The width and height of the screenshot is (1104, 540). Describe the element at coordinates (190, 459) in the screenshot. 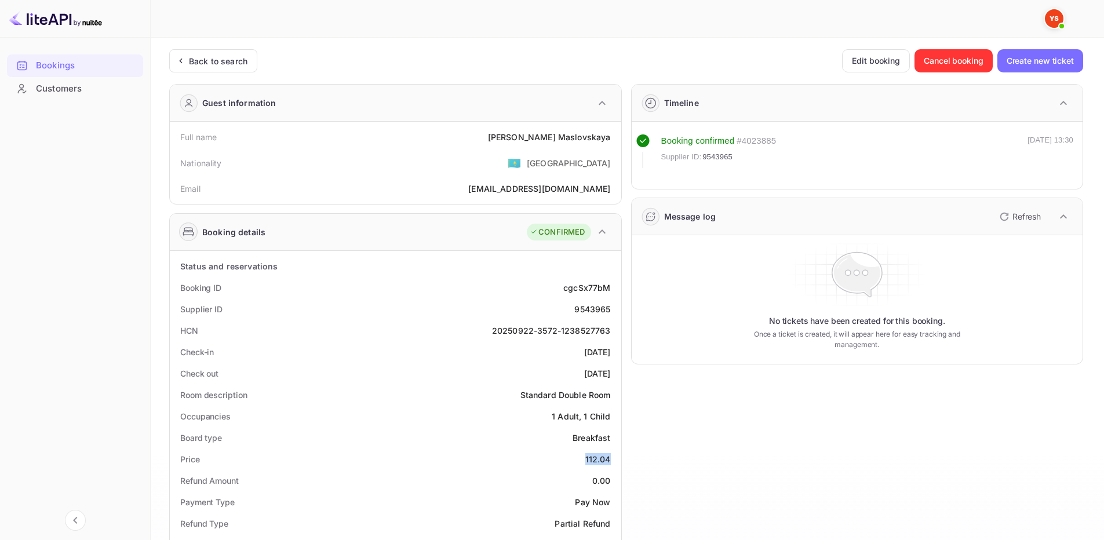

I see `div: Price` at that location.